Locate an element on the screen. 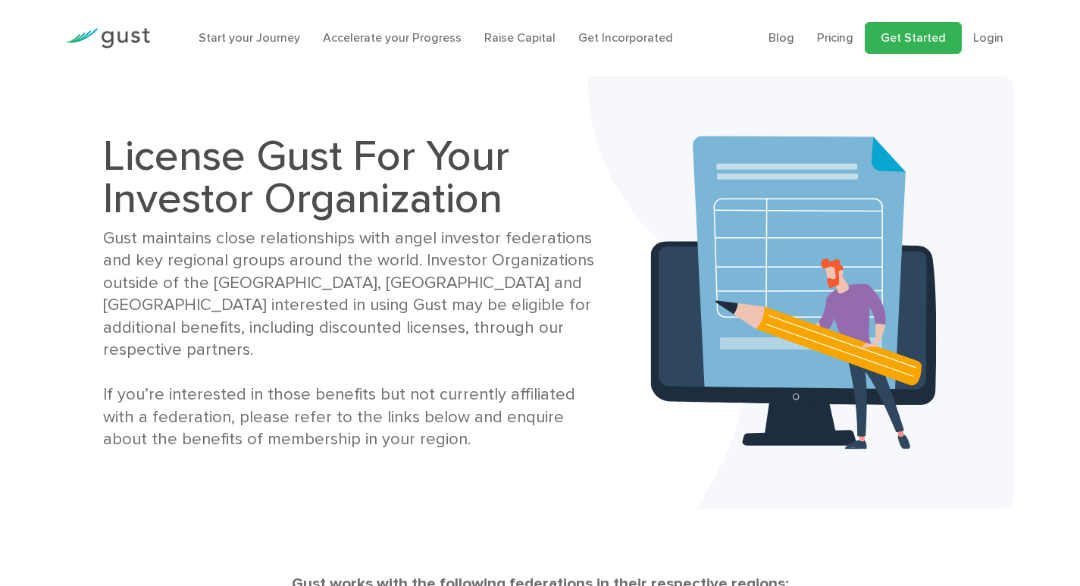 The height and width of the screenshot is (586, 1080). a: Raise Capital is located at coordinates (520, 37).